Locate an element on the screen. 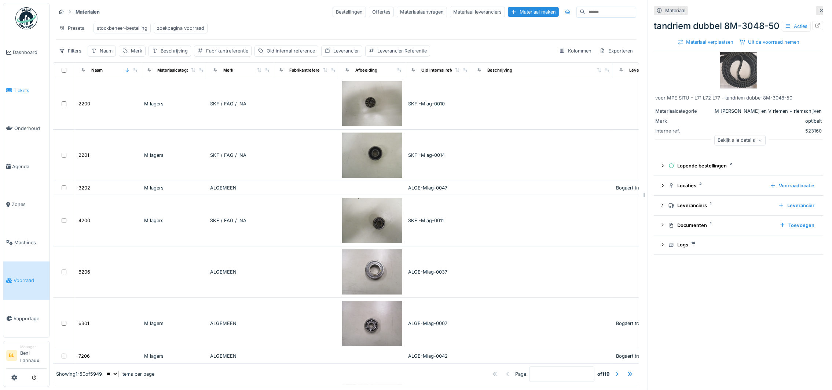 The image size is (832, 390). div: SKF -Mlag-0010 is located at coordinates (438, 103).